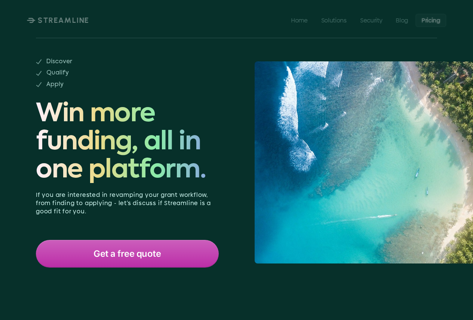 This screenshot has height=320, width=473. I want to click on span: Win more funding, all in one platform., so click(127, 143).